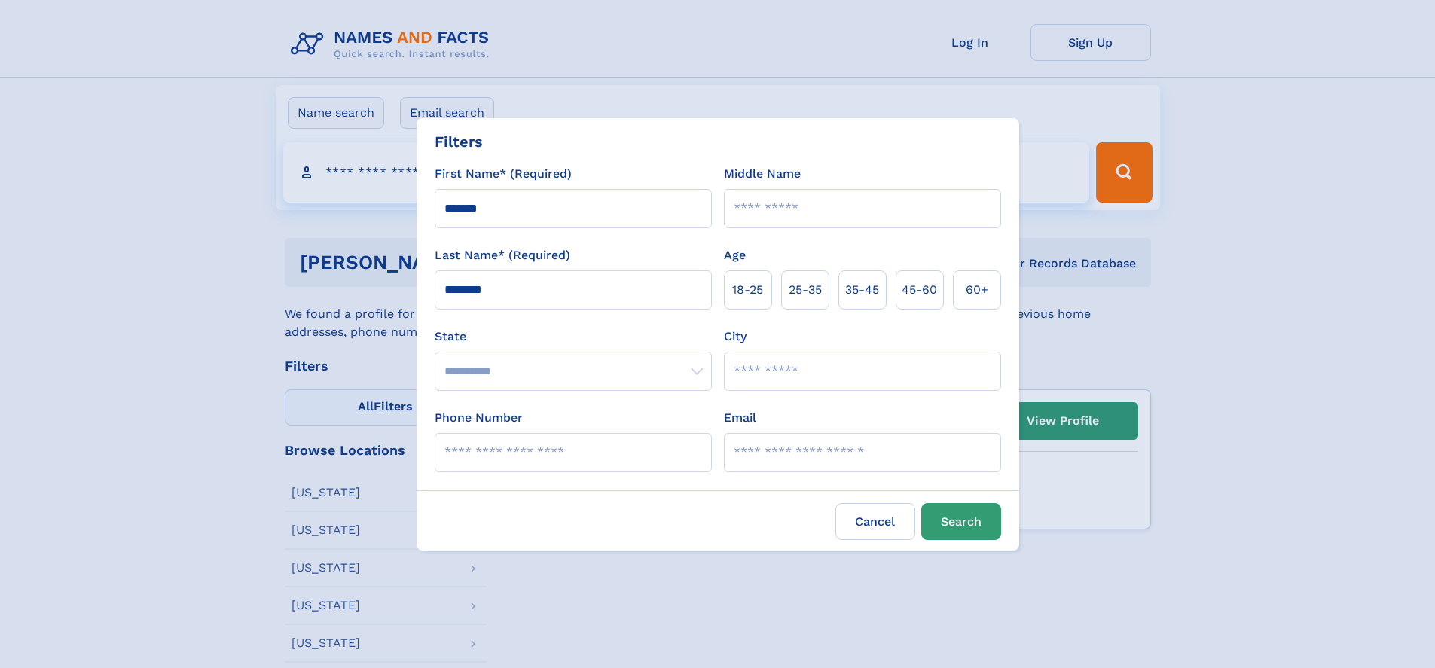 This screenshot has height=668, width=1435. What do you see at coordinates (862, 290) in the screenshot?
I see `span: 35‑45` at bounding box center [862, 290].